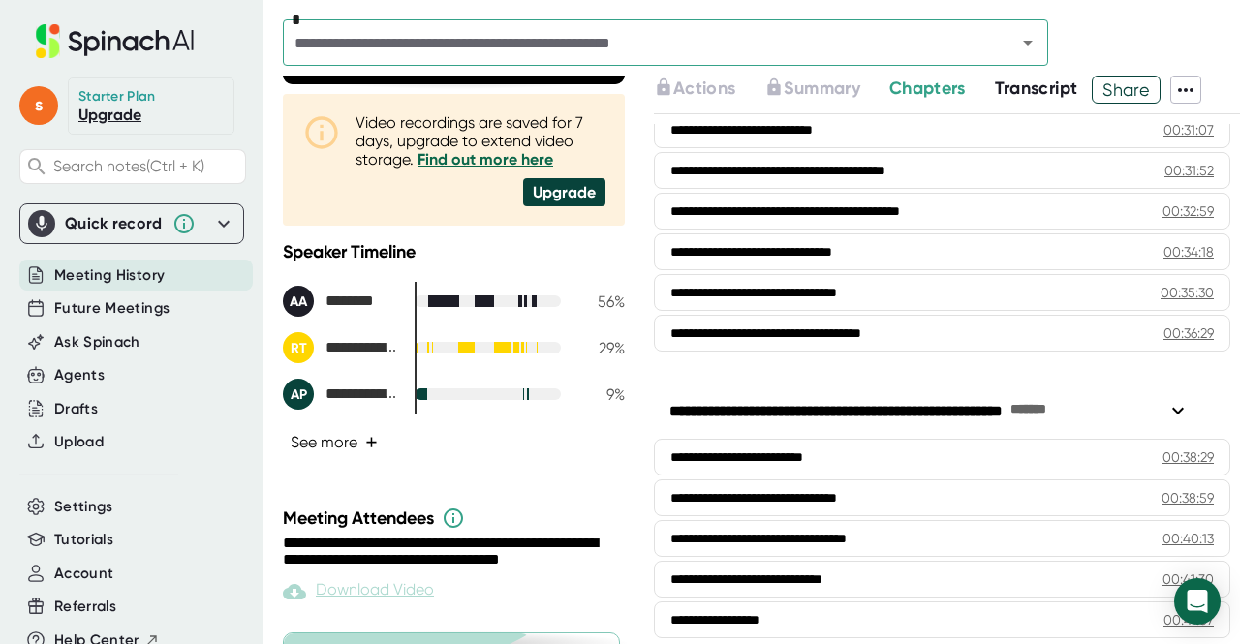 The image size is (1240, 644). What do you see at coordinates (1187, 293) in the screenshot?
I see `div: 00:35:30` at bounding box center [1187, 293].